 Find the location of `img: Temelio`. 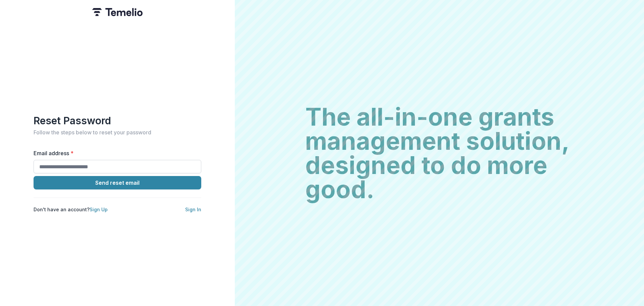

img: Temelio is located at coordinates (117, 12).